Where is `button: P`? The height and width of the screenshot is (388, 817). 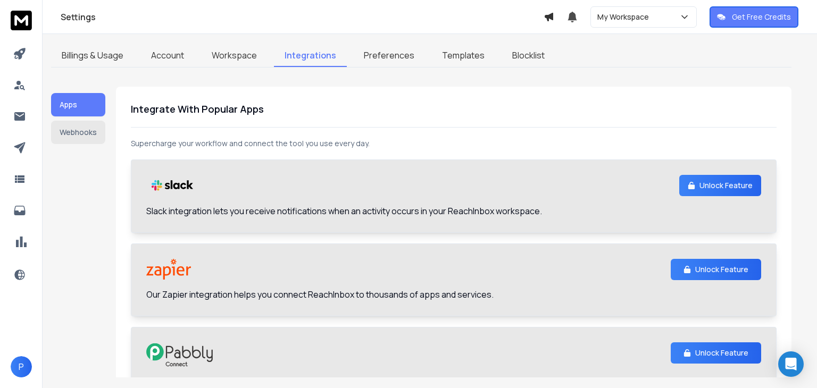
button: P is located at coordinates (21, 367).